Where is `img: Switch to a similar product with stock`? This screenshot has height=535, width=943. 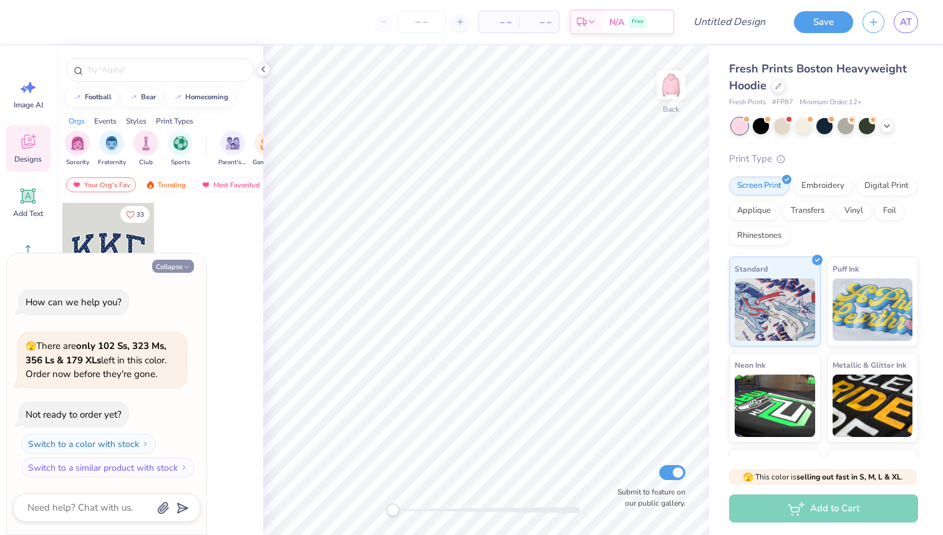 img: Switch to a similar product with stock is located at coordinates (184, 467).